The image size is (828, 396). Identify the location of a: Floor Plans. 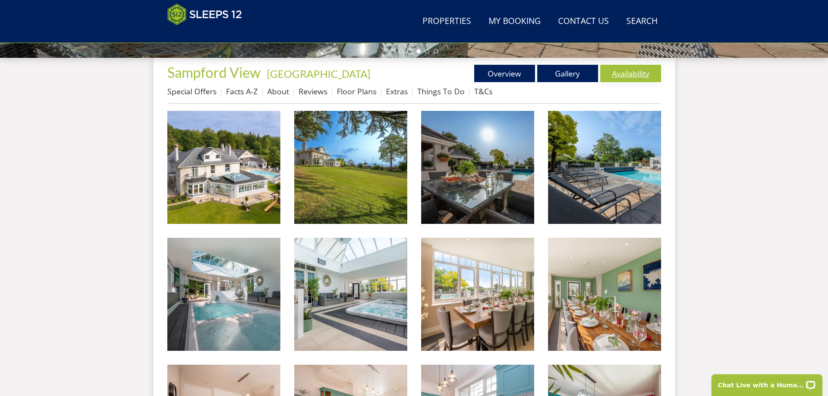
(356, 91).